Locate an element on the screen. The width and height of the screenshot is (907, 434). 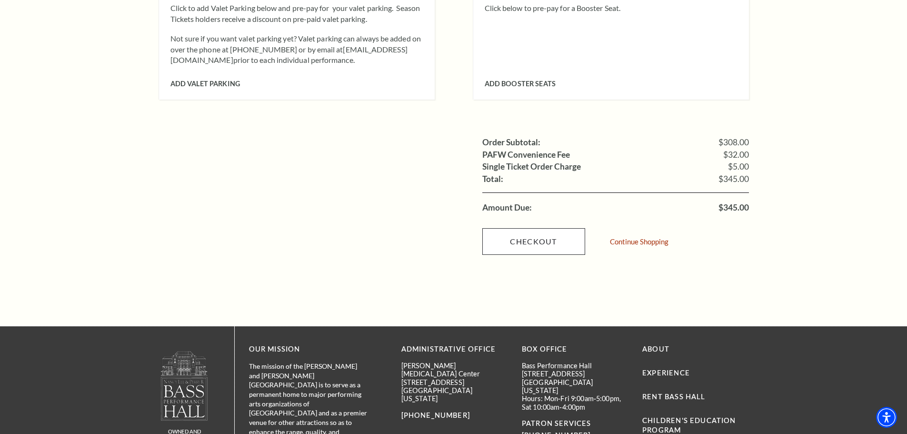
span: Add Booster Seats is located at coordinates (520, 83).